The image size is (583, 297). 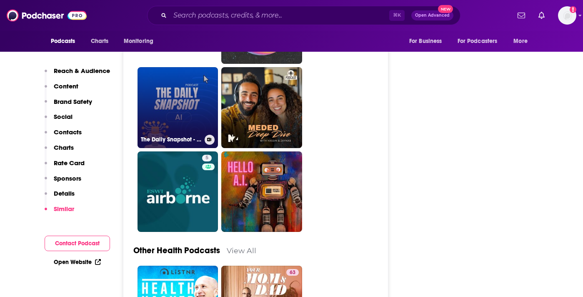 What do you see at coordinates (178, 107) in the screenshot?
I see `a: The Daily Snapshot - A.I.` at bounding box center [178, 107].